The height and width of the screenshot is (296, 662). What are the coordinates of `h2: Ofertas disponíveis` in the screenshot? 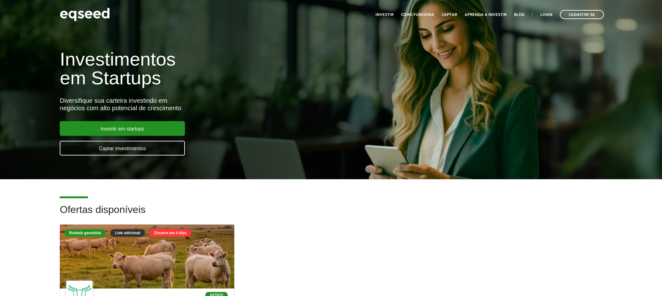 It's located at (330, 214).